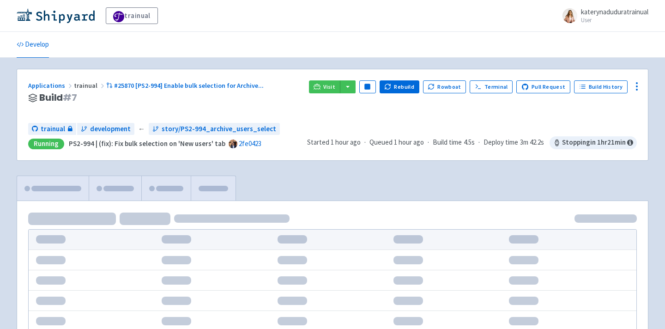 The image size is (665, 329). Describe the element at coordinates (334, 142) in the screenshot. I see `span: Started` at that location.